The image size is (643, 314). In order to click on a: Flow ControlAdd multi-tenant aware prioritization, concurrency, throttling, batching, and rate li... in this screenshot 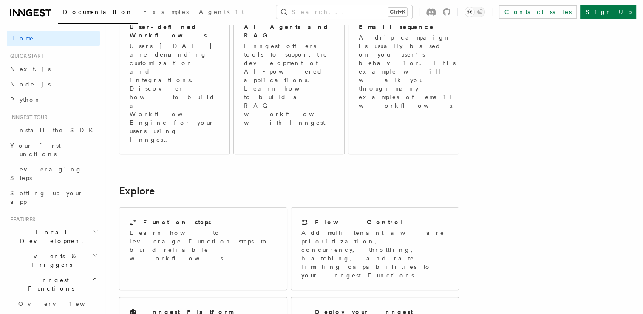, I will do `click(375, 248)`.